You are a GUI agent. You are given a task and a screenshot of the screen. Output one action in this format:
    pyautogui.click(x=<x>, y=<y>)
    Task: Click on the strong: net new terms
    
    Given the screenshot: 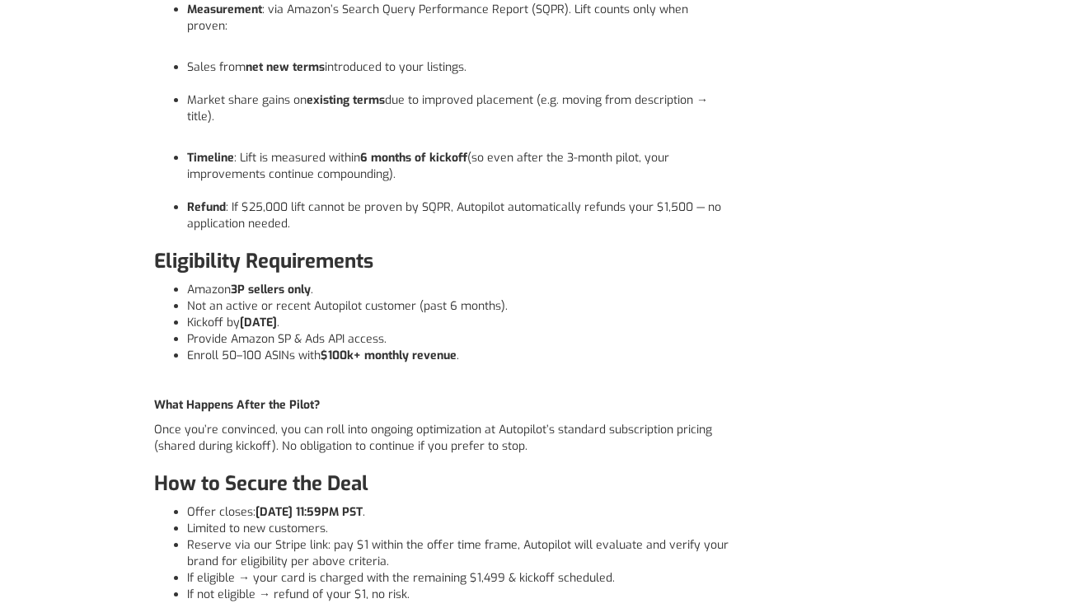 What is the action you would take?
    pyautogui.click(x=285, y=67)
    